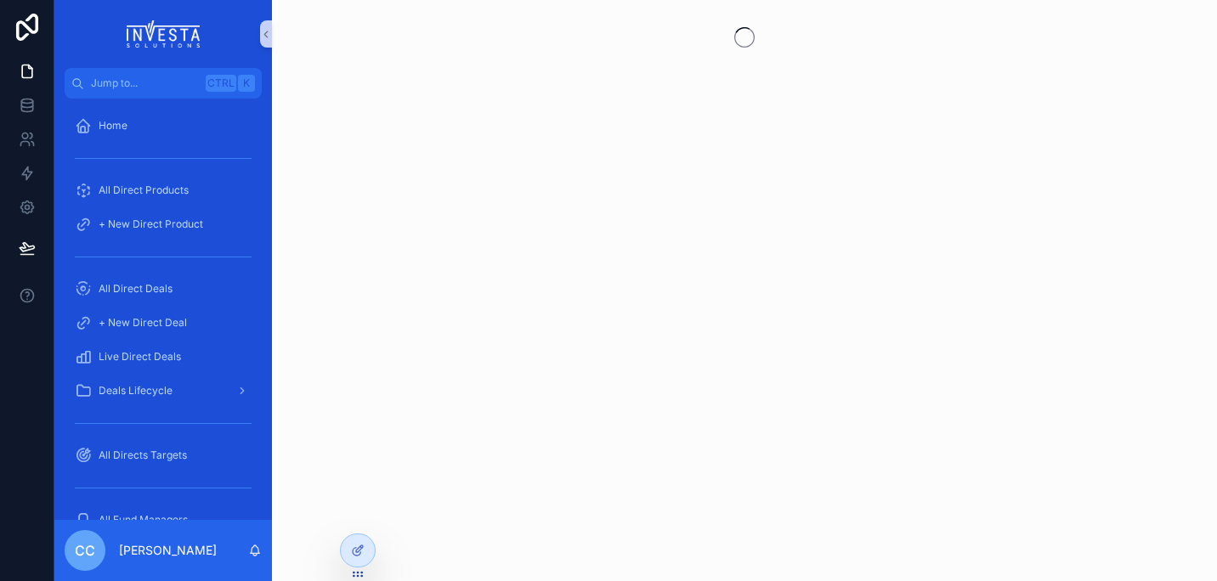 Image resolution: width=1217 pixels, height=581 pixels. I want to click on a: All Direct Deals, so click(163, 289).